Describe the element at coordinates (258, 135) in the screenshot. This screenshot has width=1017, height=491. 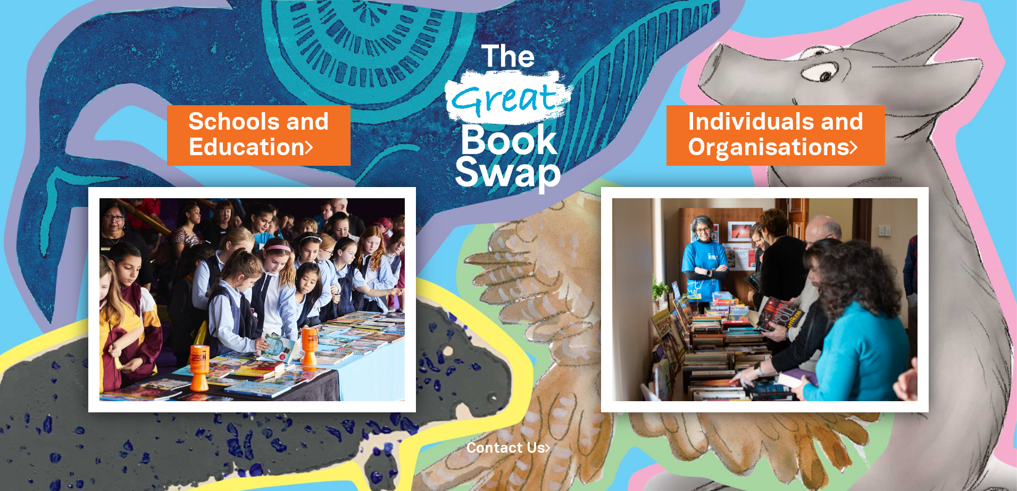
I see `a: Schools andEducation` at that location.